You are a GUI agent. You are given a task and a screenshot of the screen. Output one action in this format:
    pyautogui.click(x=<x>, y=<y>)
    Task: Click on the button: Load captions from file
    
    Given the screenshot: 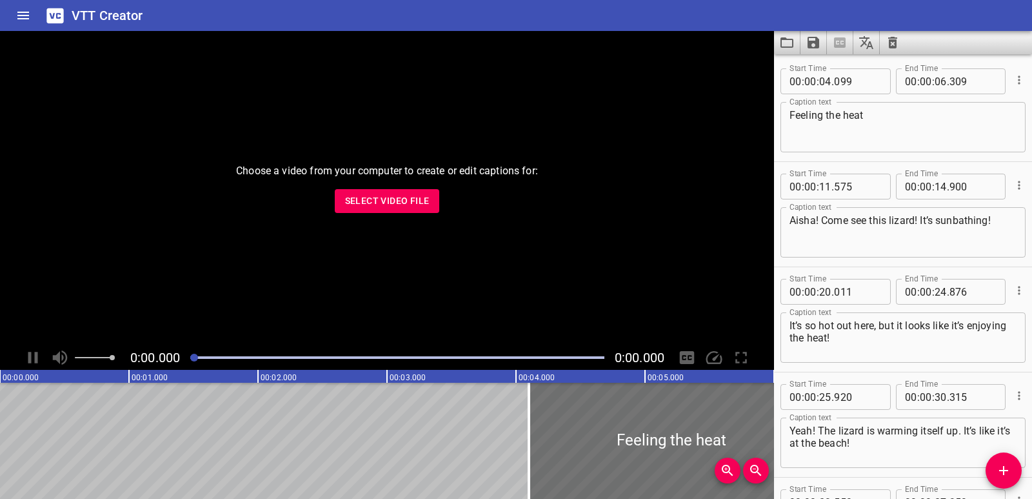 What is the action you would take?
    pyautogui.click(x=787, y=43)
    